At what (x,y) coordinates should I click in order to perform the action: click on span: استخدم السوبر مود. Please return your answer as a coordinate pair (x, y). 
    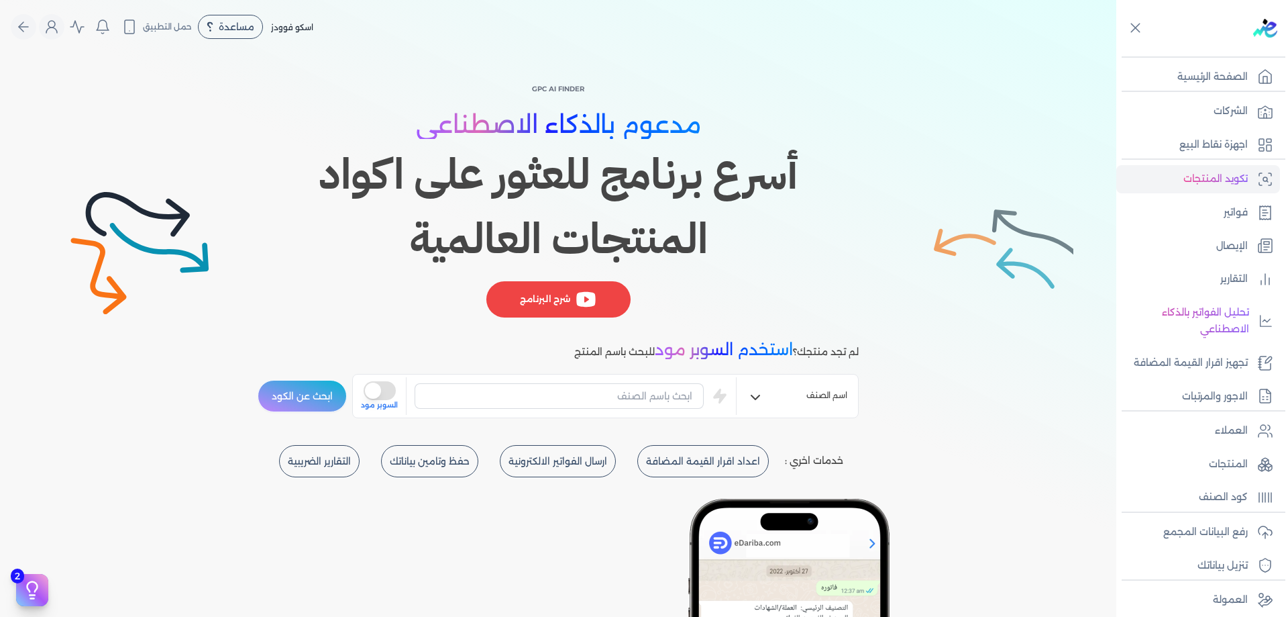
    Looking at the image, I should click on (724, 349).